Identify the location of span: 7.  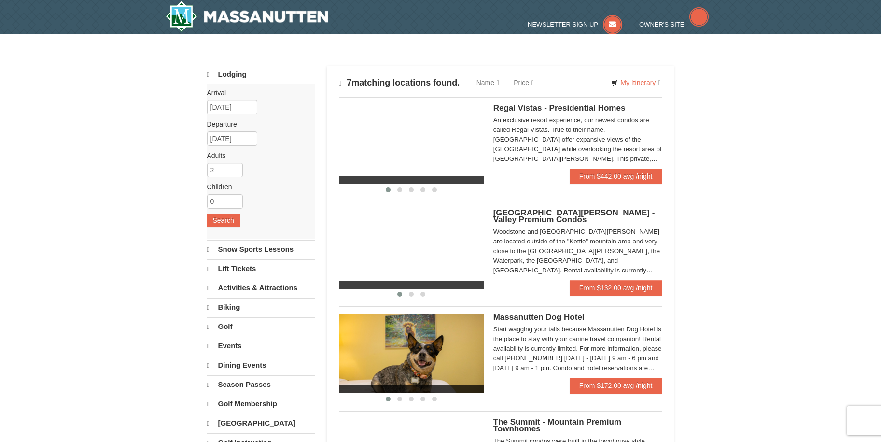
(349, 83).